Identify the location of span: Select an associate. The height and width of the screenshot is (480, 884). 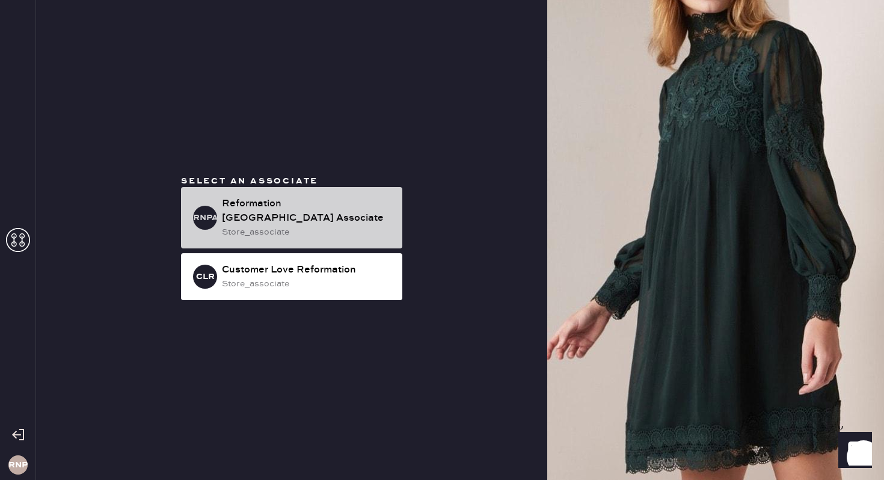
(250, 181).